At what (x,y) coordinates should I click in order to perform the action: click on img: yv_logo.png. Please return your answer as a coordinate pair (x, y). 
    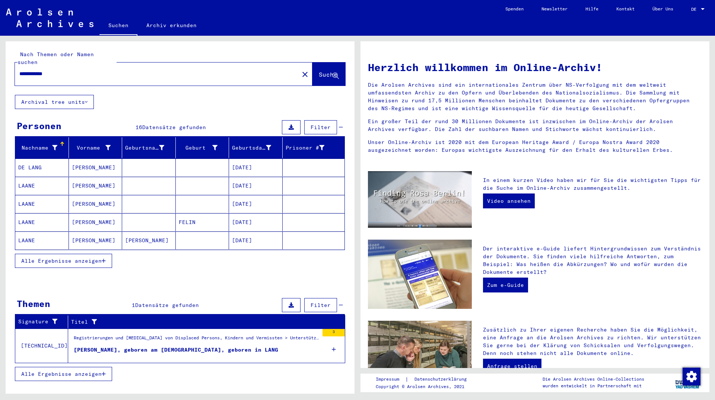
    Looking at the image, I should click on (688, 383).